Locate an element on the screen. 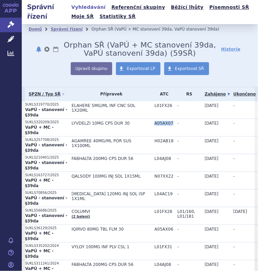 This screenshot has height=271, width=258. th: RS is located at coordinates (187, 94).